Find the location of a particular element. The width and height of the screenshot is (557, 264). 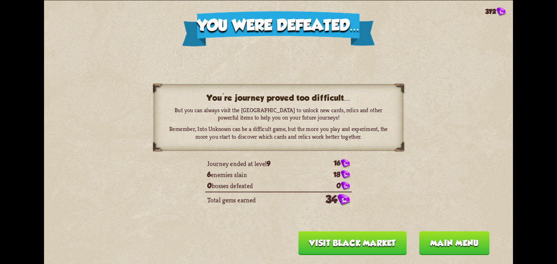

button: Visit Black Market is located at coordinates (353, 243).